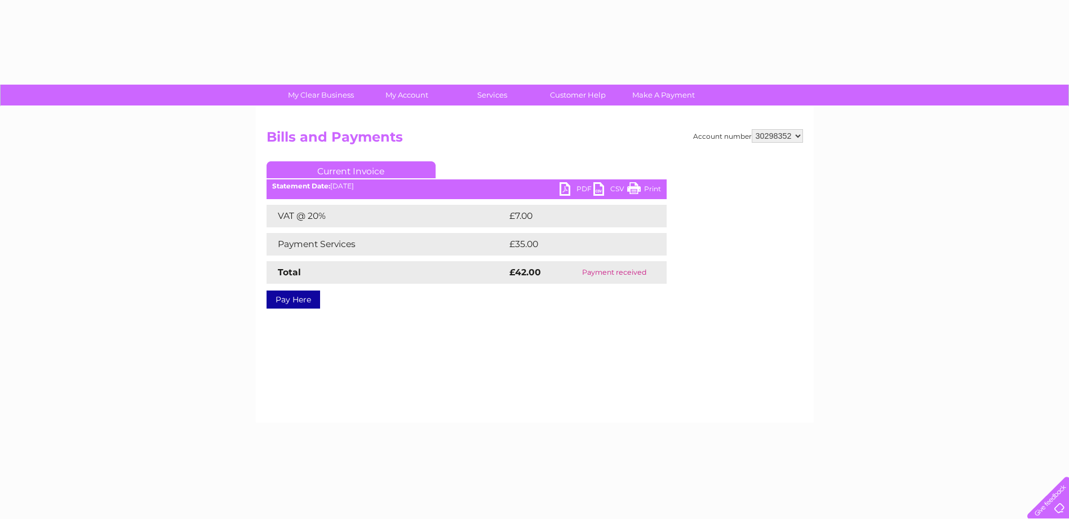  I want to click on strong: Total, so click(289, 272).